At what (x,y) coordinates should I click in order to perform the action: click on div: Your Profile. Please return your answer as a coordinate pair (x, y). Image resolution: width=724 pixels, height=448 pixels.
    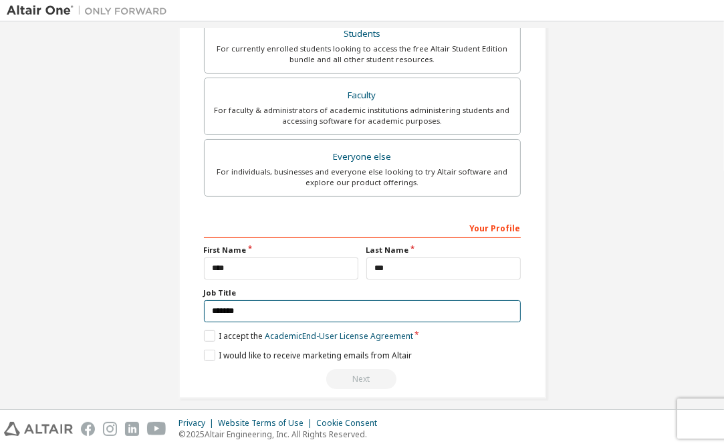
    Looking at the image, I should click on (362, 227).